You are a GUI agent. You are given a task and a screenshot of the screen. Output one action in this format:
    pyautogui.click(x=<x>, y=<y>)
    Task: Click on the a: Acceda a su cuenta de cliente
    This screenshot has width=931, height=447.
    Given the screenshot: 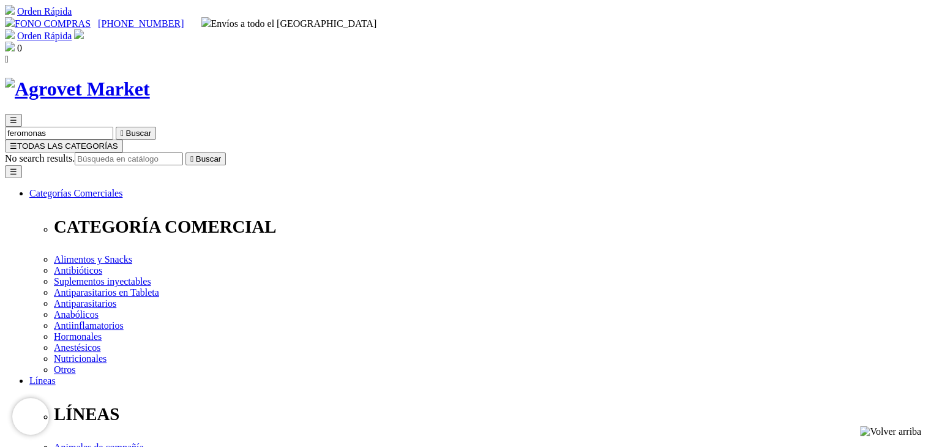 What is the action you would take?
    pyautogui.click(x=79, y=35)
    